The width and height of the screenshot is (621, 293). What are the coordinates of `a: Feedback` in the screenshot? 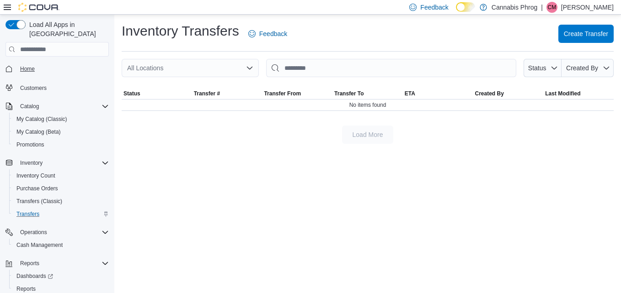 It's located at (267, 34).